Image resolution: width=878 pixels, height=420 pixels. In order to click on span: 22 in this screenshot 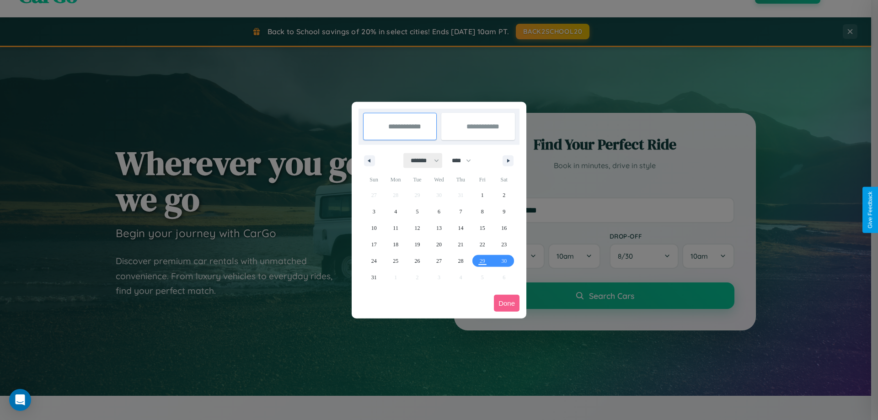, I will do `click(482, 245)`.